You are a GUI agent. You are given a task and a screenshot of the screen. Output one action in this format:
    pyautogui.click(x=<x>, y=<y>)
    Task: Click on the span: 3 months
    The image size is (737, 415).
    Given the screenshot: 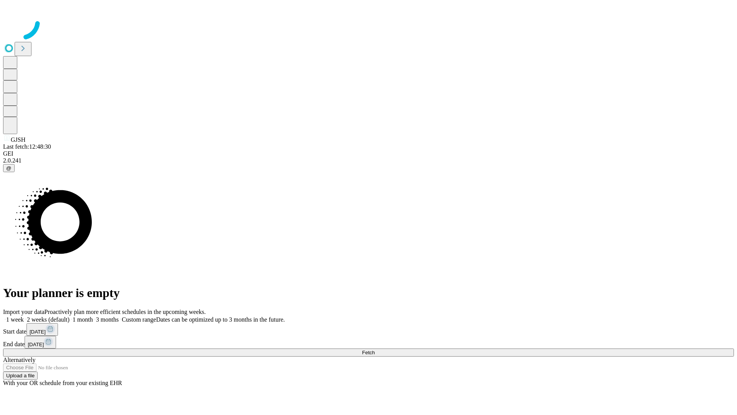 What is the action you would take?
    pyautogui.click(x=107, y=319)
    